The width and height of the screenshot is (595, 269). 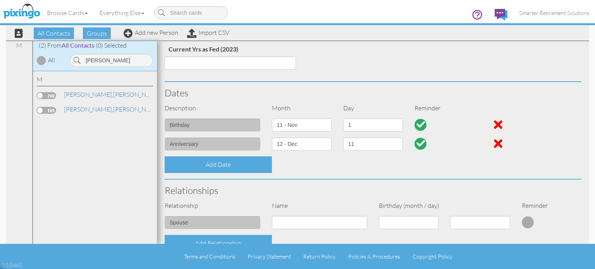 I want to click on span: (0) Selected, so click(x=111, y=45).